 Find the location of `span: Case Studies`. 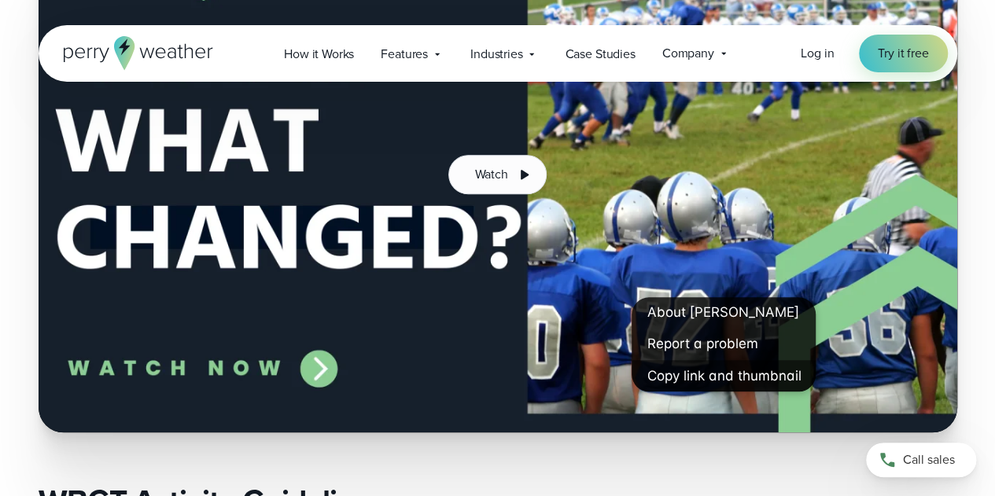

span: Case Studies is located at coordinates (599, 54).